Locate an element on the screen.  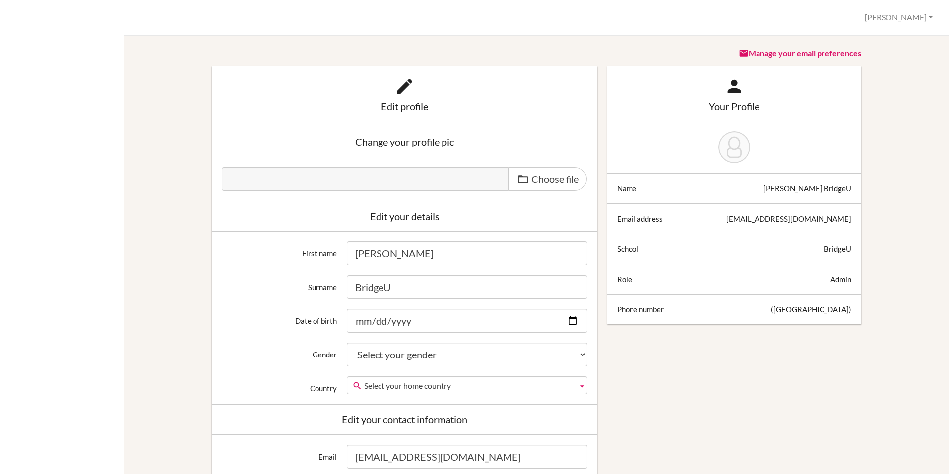
img: Jen Auty BridgeU is located at coordinates (734, 147).